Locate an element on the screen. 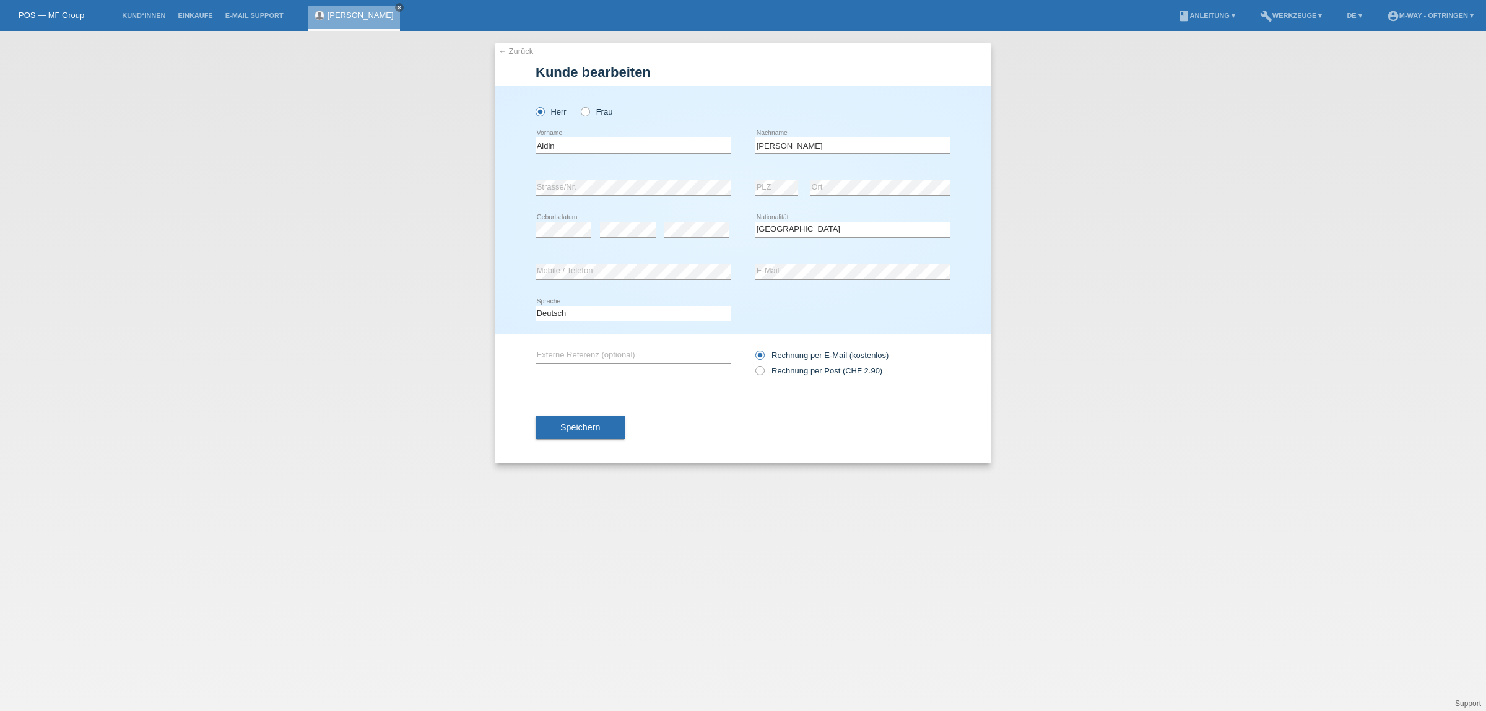 This screenshot has height=711, width=1486. a: E-Mail Support is located at coordinates (254, 15).